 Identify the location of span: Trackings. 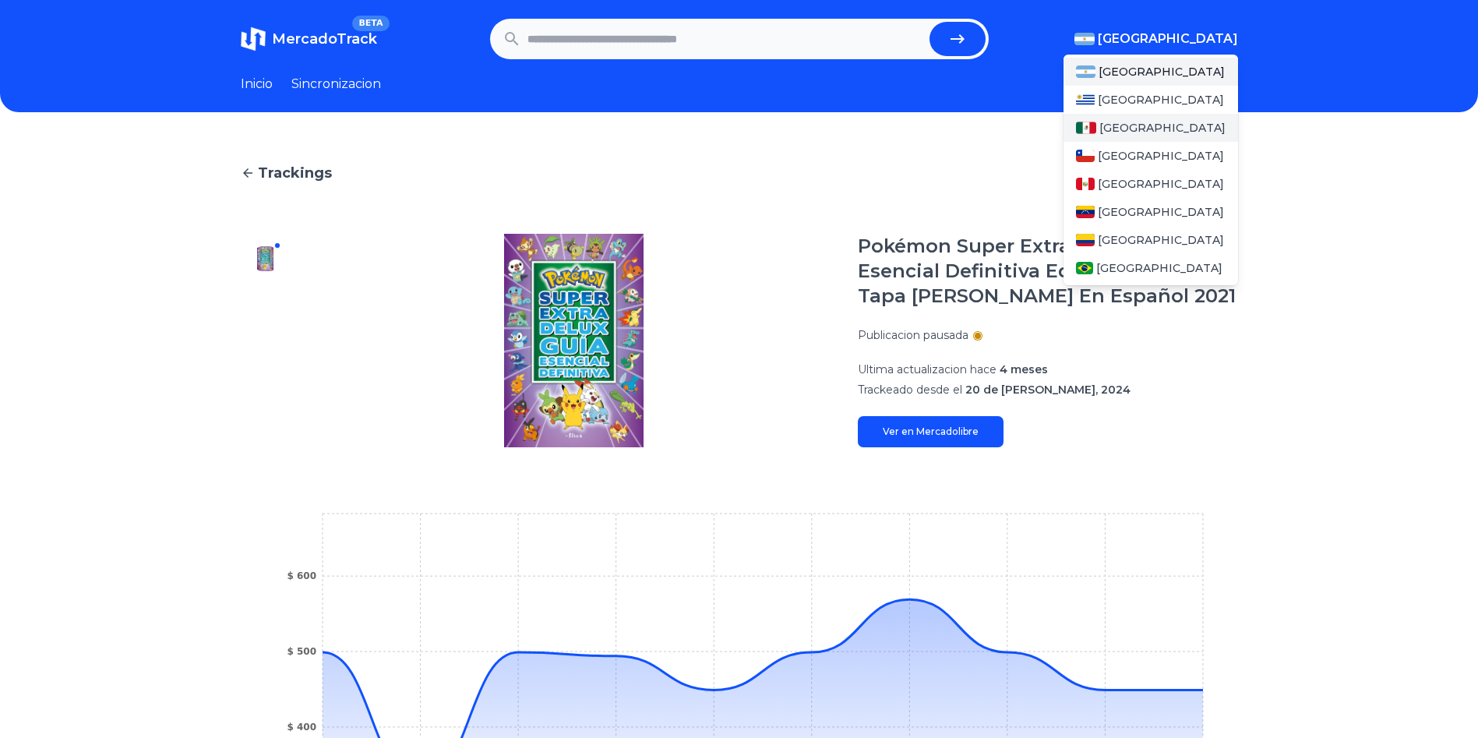
(295, 173).